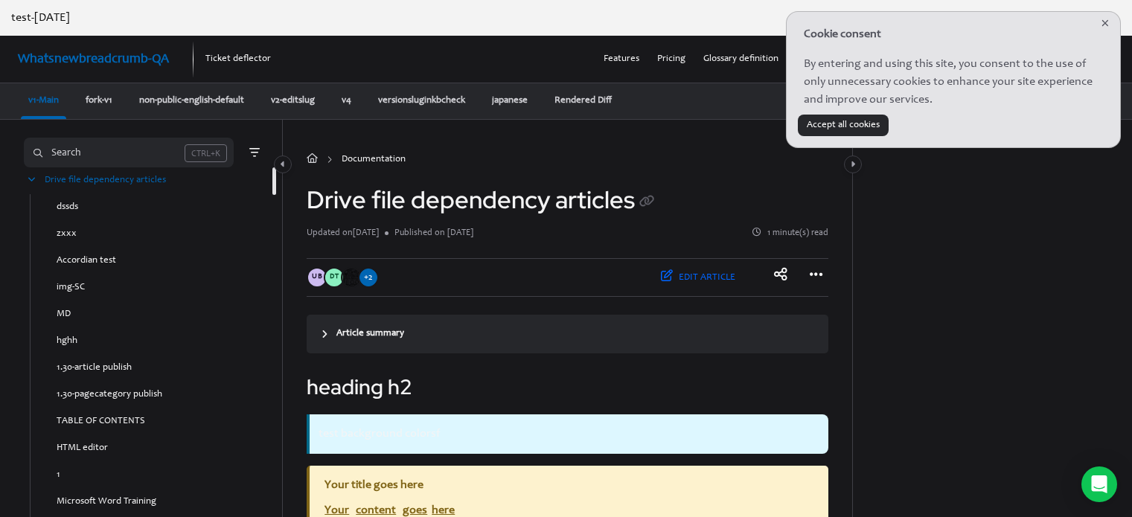 This screenshot has height=517, width=1132. I want to click on span: Documentation, so click(374, 160).